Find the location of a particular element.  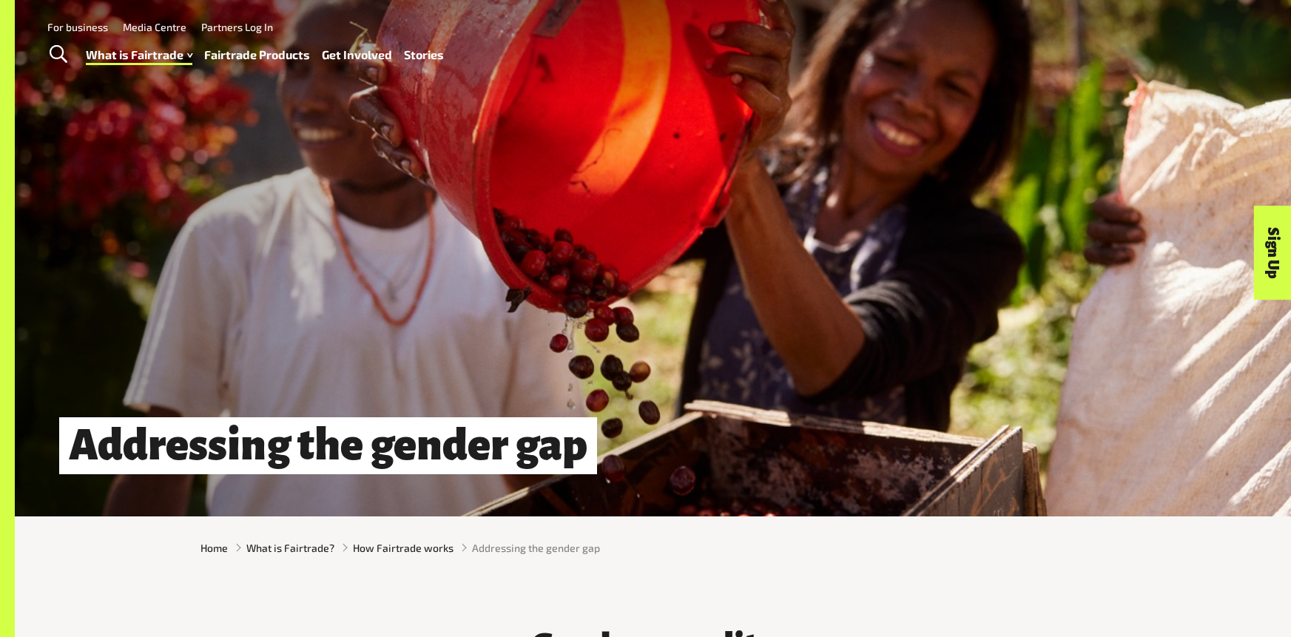

a: Get Involved is located at coordinates (357, 55).